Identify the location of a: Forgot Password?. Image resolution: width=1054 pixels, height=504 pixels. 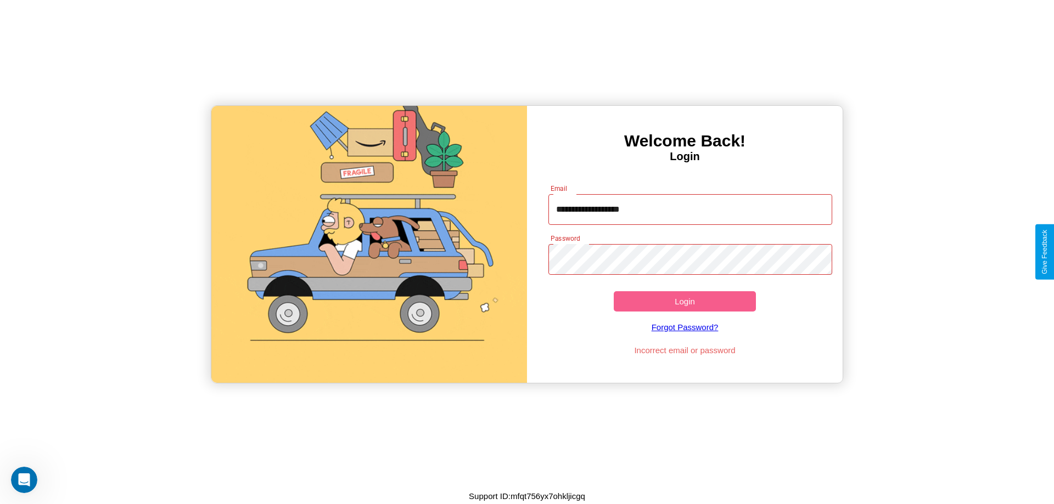
(685, 327).